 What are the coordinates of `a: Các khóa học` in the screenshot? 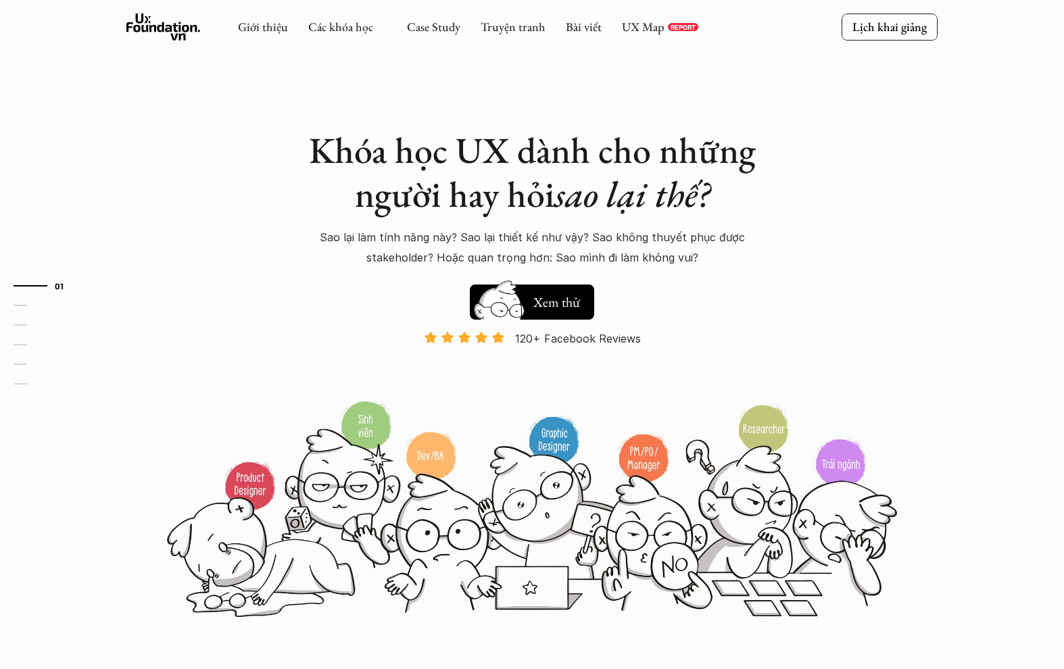 It's located at (341, 26).